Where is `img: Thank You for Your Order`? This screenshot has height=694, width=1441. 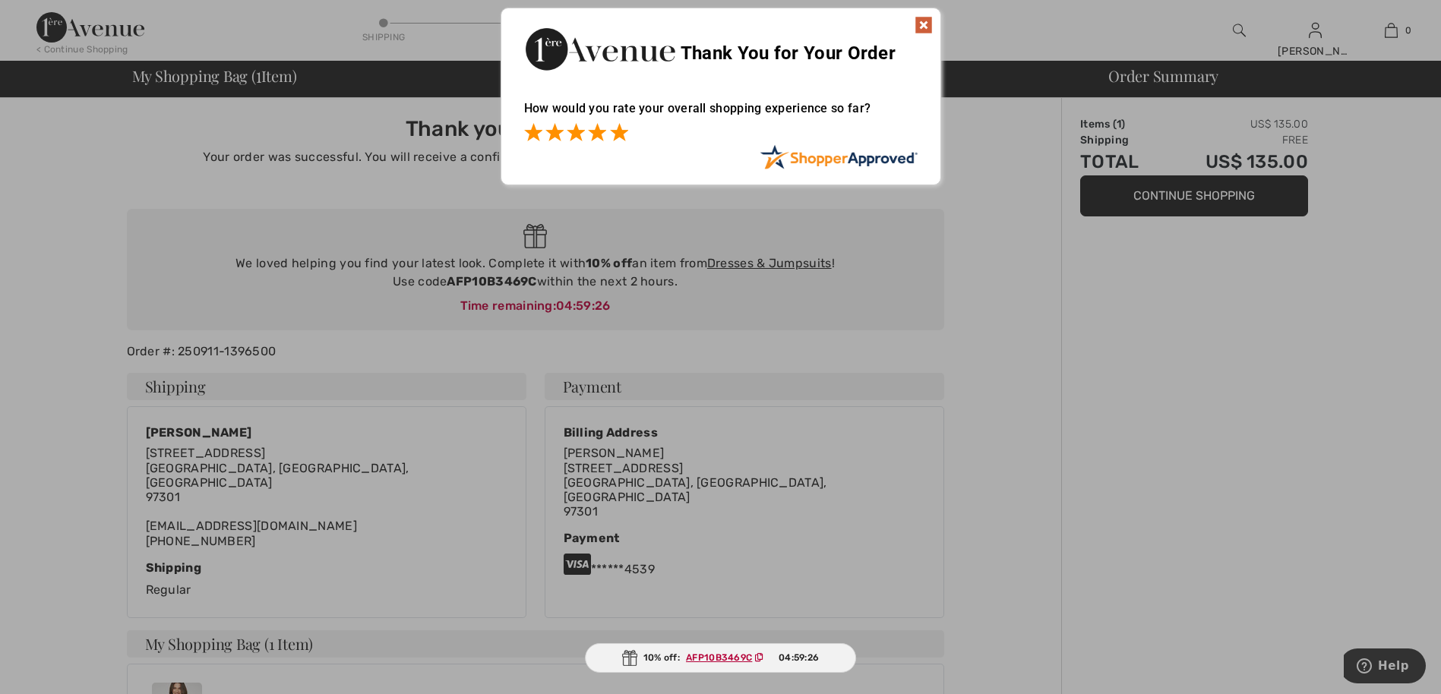
img: Thank You for Your Order is located at coordinates (600, 49).